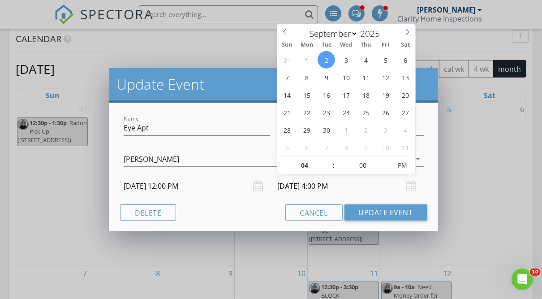  What do you see at coordinates (385, 147) in the screenshot?
I see `span: October 10, 2025` at bounding box center [385, 147].